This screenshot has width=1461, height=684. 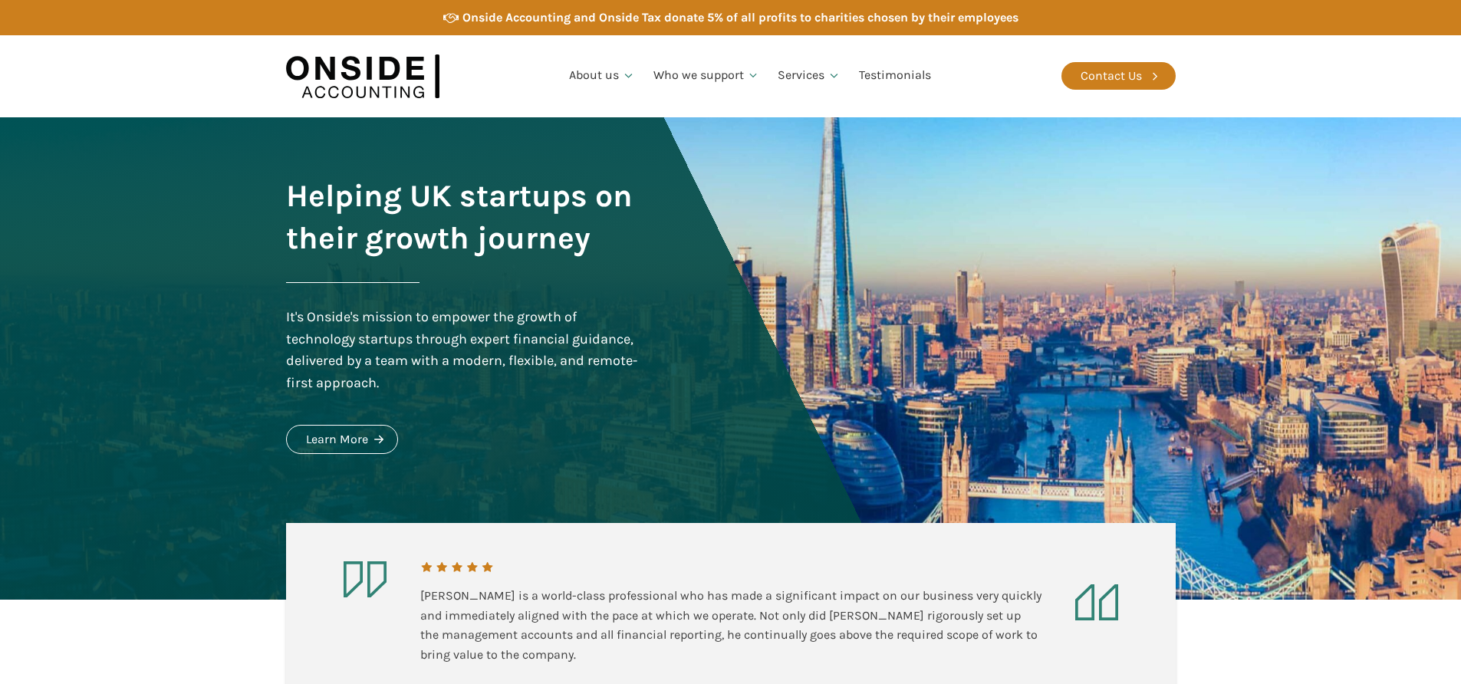 I want to click on a: Contact Us, so click(x=1118, y=76).